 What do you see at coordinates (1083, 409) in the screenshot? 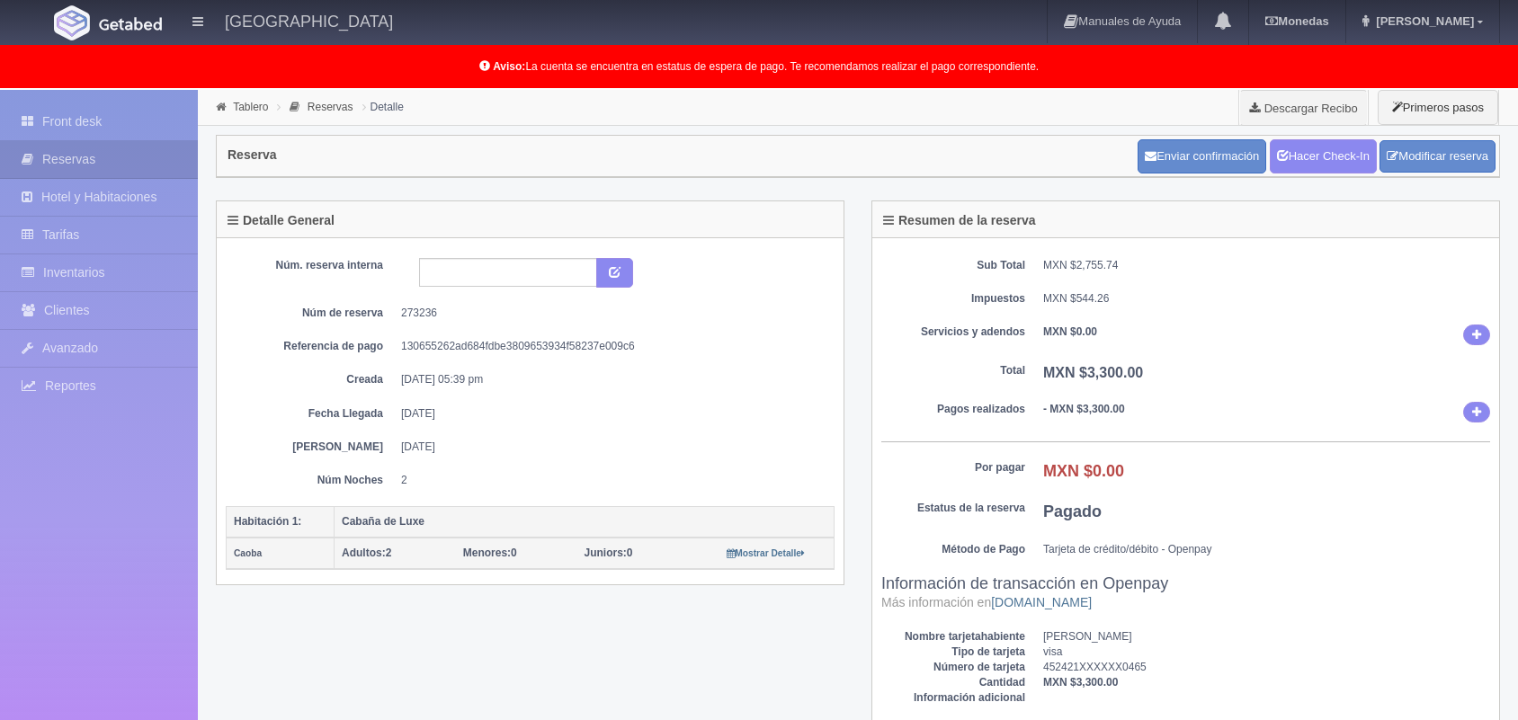
I see `b: - MXN $3,300.00` at bounding box center [1083, 409].